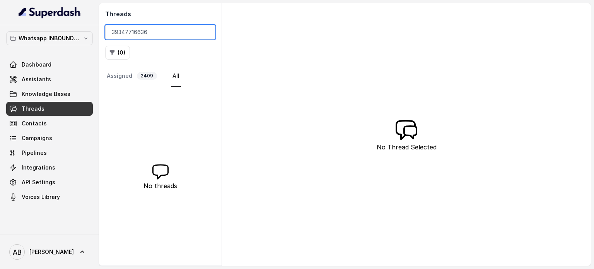  I want to click on span: Pipelines, so click(34, 153).